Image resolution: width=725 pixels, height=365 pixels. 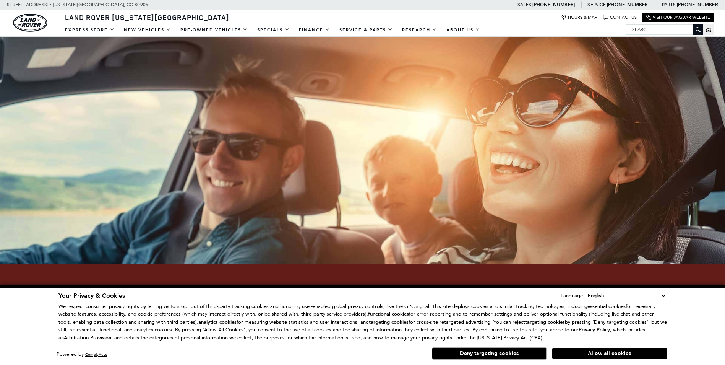 What do you see at coordinates (314, 30) in the screenshot?
I see `a: Finance` at bounding box center [314, 30].